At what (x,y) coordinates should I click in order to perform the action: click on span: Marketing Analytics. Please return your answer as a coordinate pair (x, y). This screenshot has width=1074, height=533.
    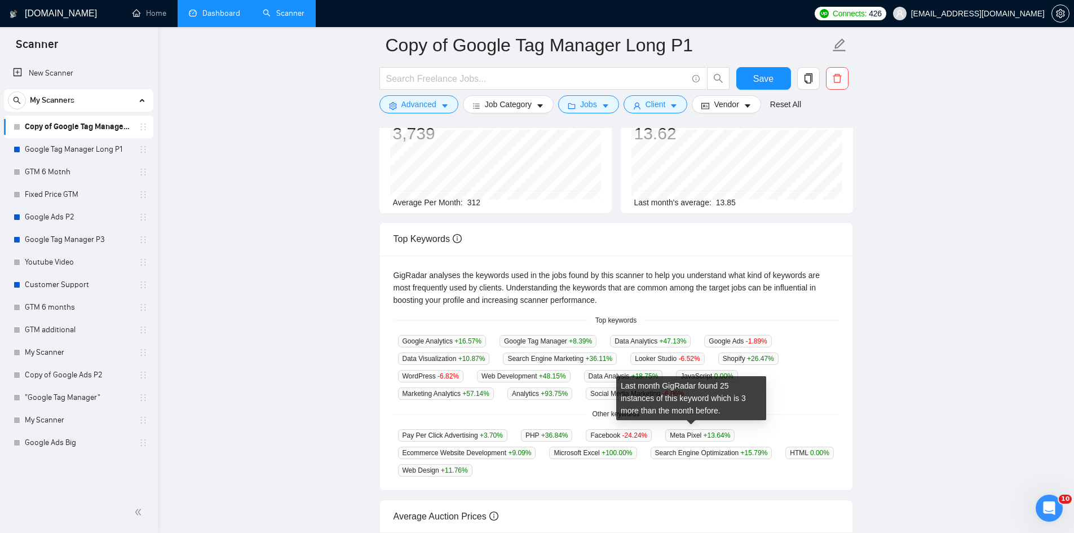
    Looking at the image, I should click on (446, 394).